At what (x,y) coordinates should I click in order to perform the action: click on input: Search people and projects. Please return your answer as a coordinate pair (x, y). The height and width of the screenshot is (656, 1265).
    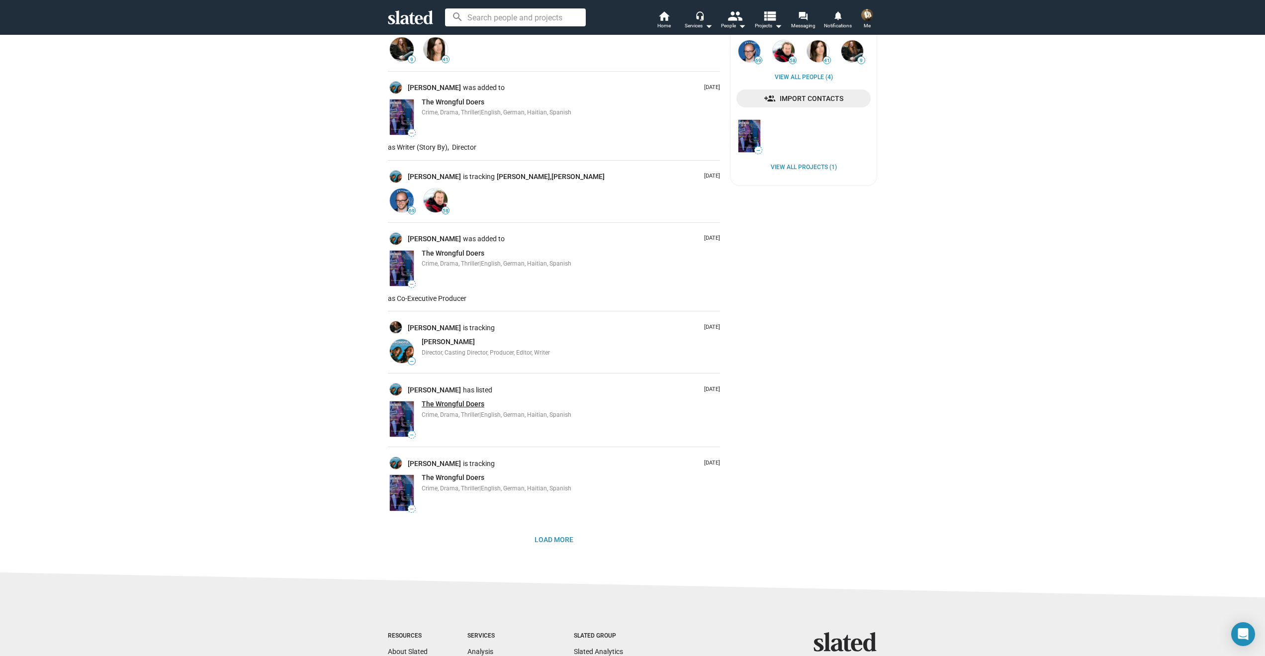
    Looking at the image, I should click on (515, 17).